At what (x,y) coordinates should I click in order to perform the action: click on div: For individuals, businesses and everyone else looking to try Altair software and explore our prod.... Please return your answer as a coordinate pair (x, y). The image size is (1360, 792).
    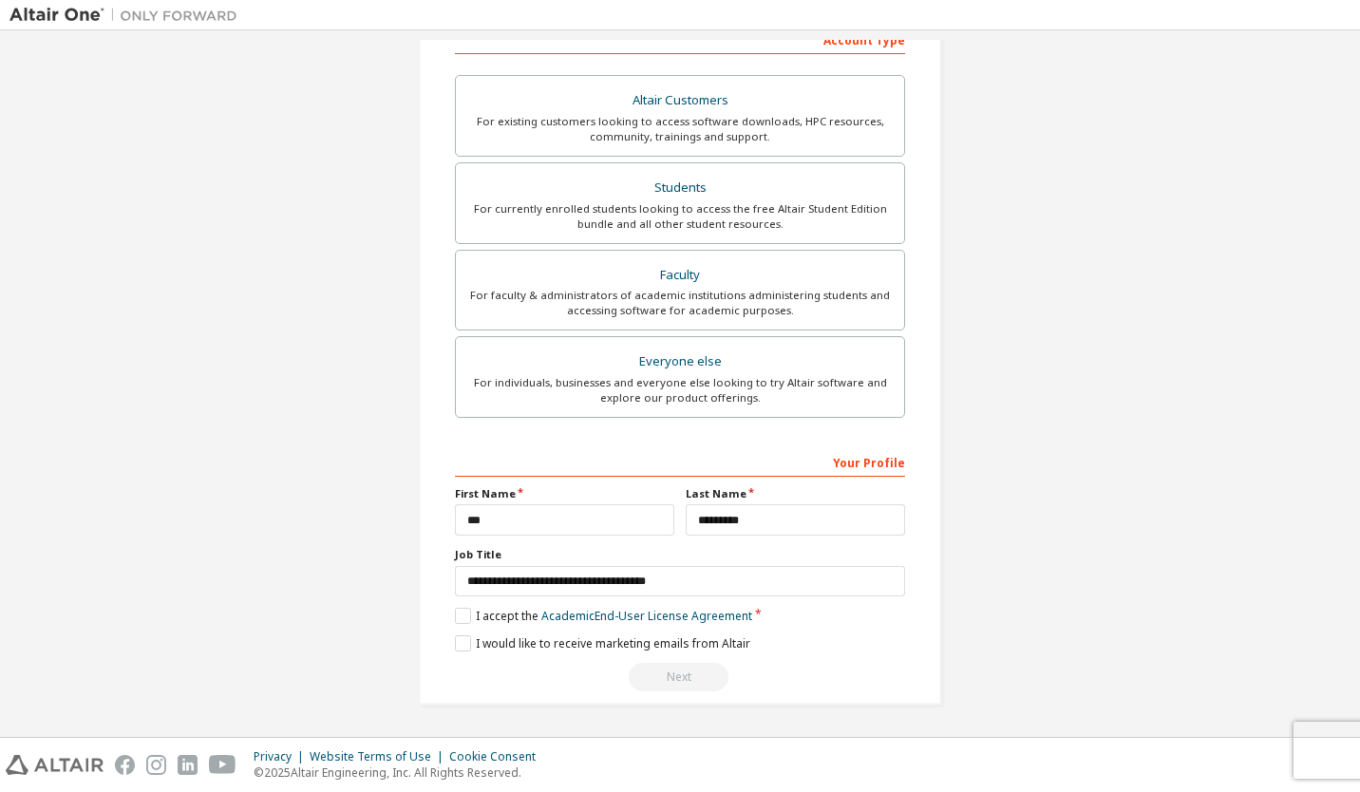
    Looking at the image, I should click on (680, 390).